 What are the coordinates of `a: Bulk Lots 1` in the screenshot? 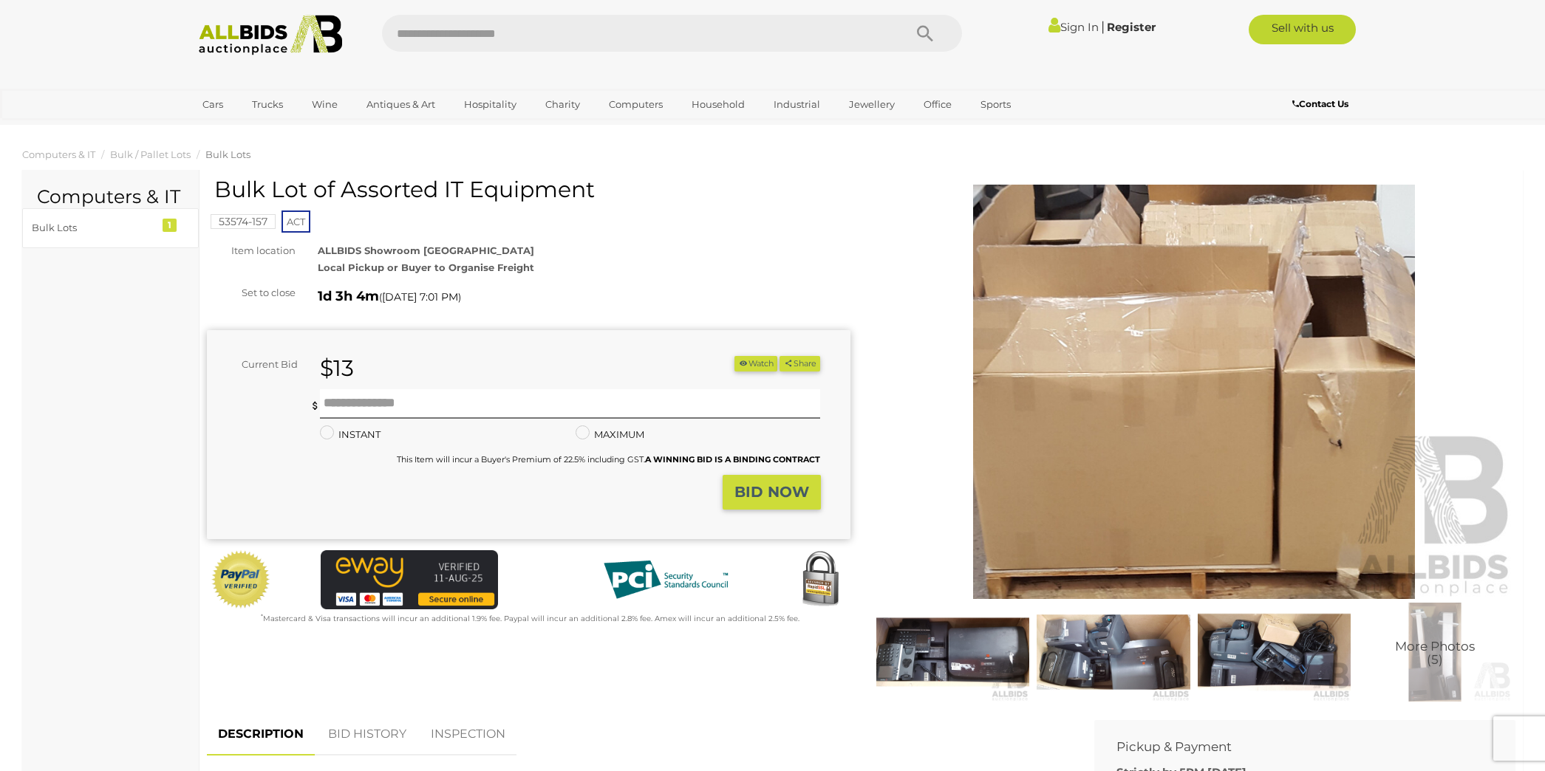 It's located at (110, 228).